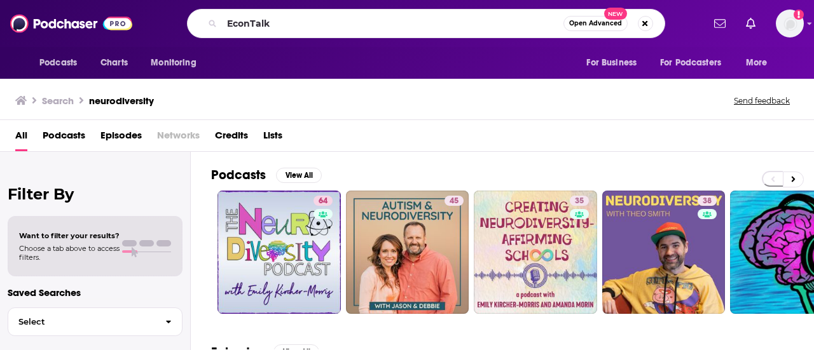 This screenshot has width=814, height=350. What do you see at coordinates (454, 201) in the screenshot?
I see `span: 45` at bounding box center [454, 201].